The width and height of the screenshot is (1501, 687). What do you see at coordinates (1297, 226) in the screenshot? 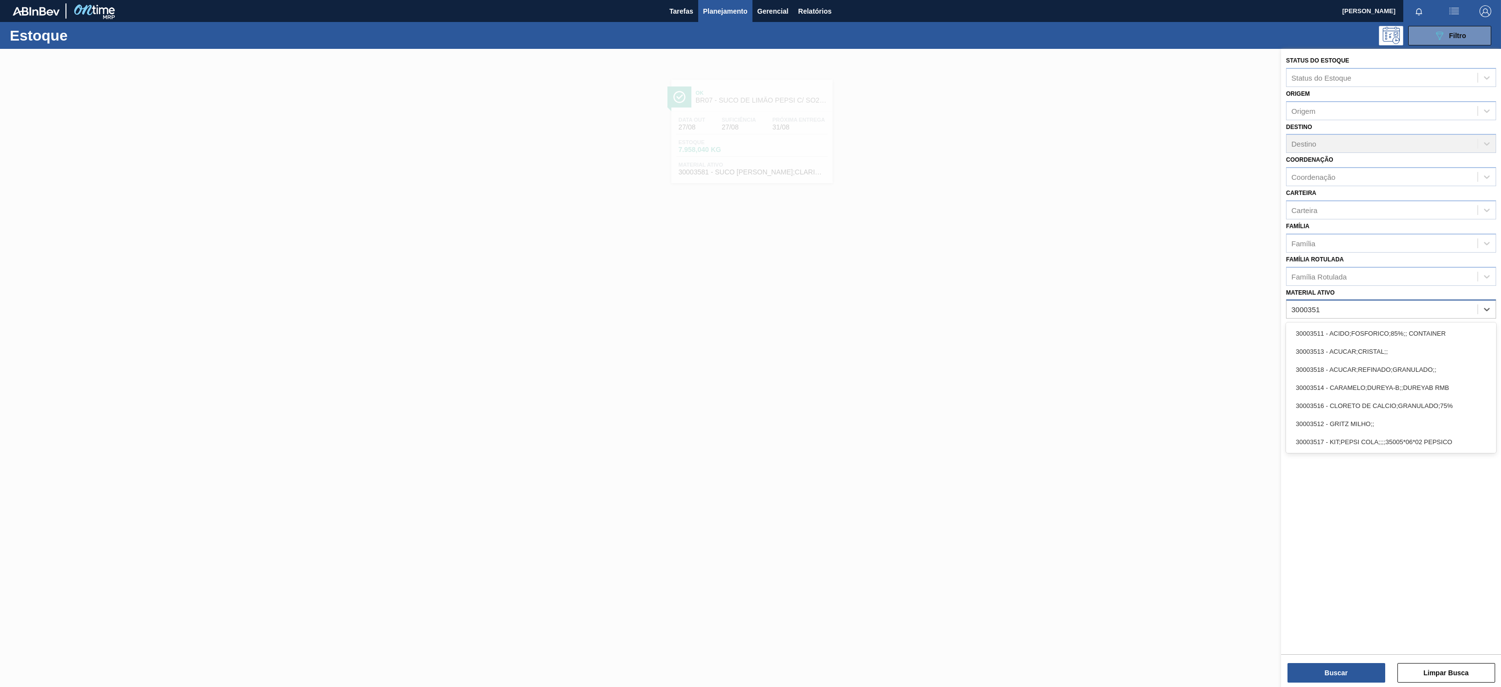
I see `label: Família` at bounding box center [1297, 226].